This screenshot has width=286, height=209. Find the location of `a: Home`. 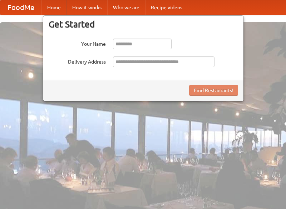

a: Home is located at coordinates (54, 8).